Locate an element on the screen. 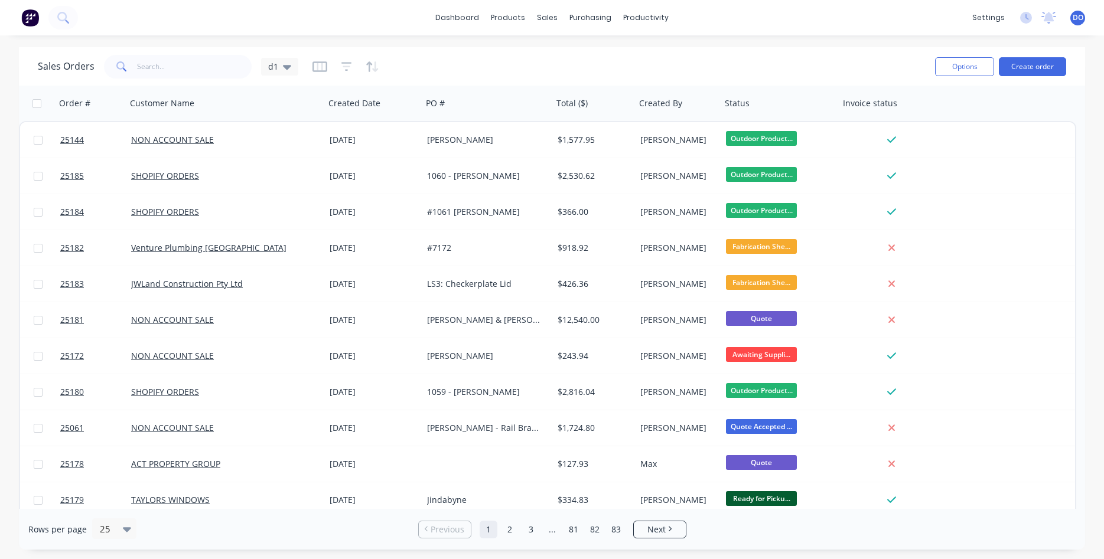 This screenshot has width=1104, height=559. div: #7172 is located at coordinates (484, 248).